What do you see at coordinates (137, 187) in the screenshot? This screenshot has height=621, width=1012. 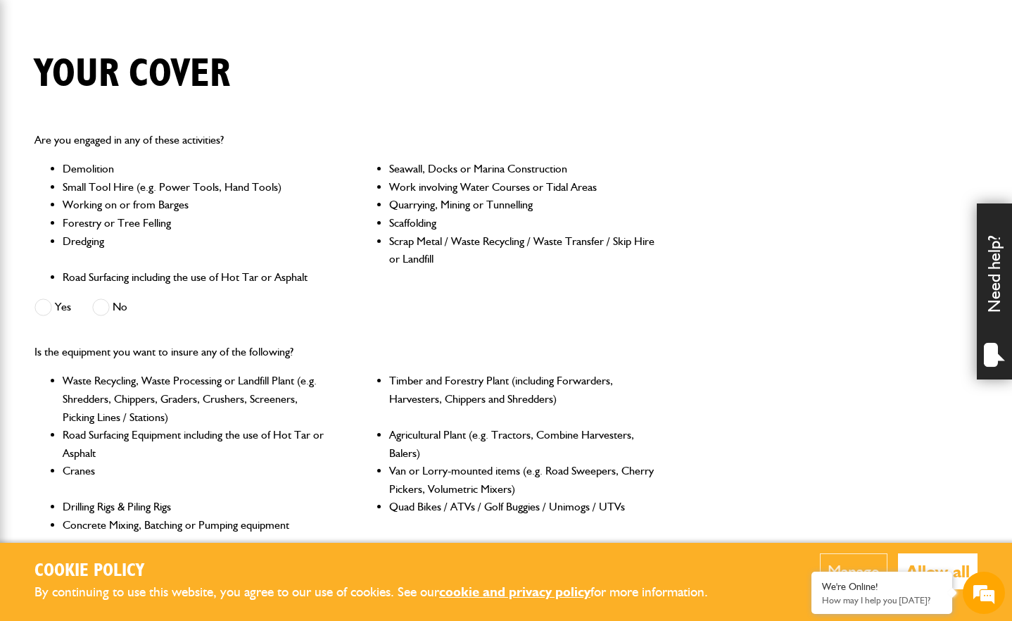 I see `input: Enter your email address` at bounding box center [137, 187].